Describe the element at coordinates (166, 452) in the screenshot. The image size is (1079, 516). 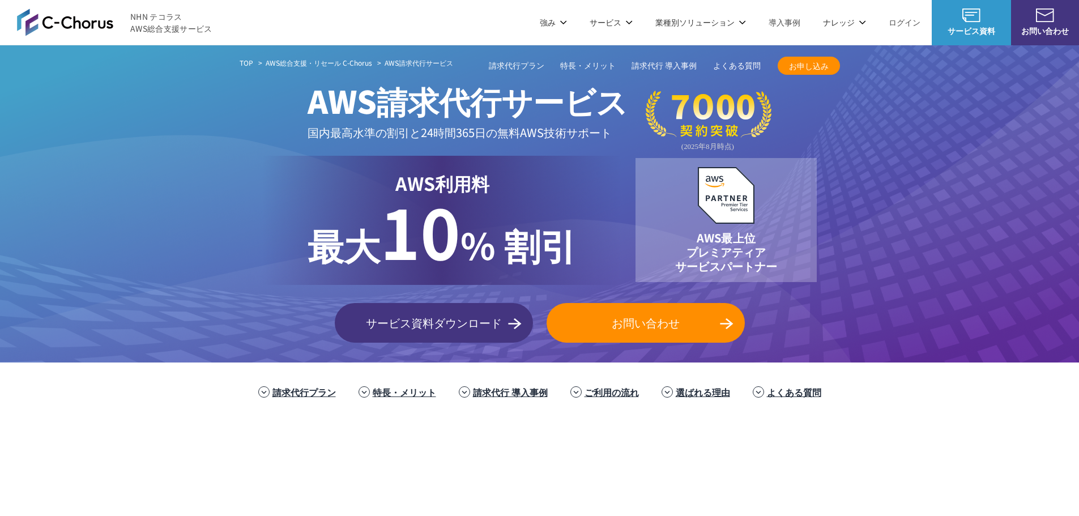
I see `img: ミズノ` at that location.